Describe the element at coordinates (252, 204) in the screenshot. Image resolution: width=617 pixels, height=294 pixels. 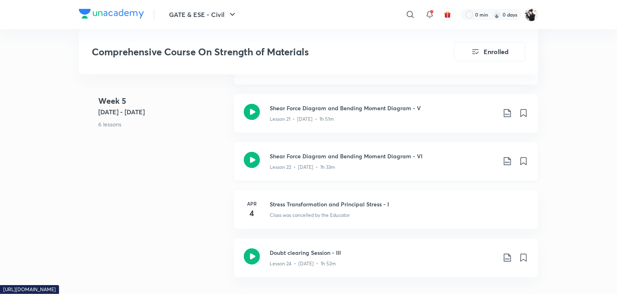
I see `h6: Apr` at that location.